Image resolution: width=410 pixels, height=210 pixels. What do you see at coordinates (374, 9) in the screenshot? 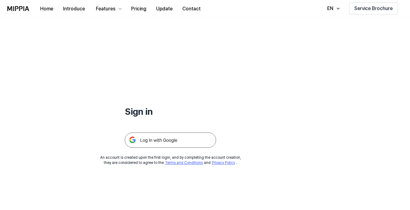
I see `button: Service Brochure` at bounding box center [374, 9].